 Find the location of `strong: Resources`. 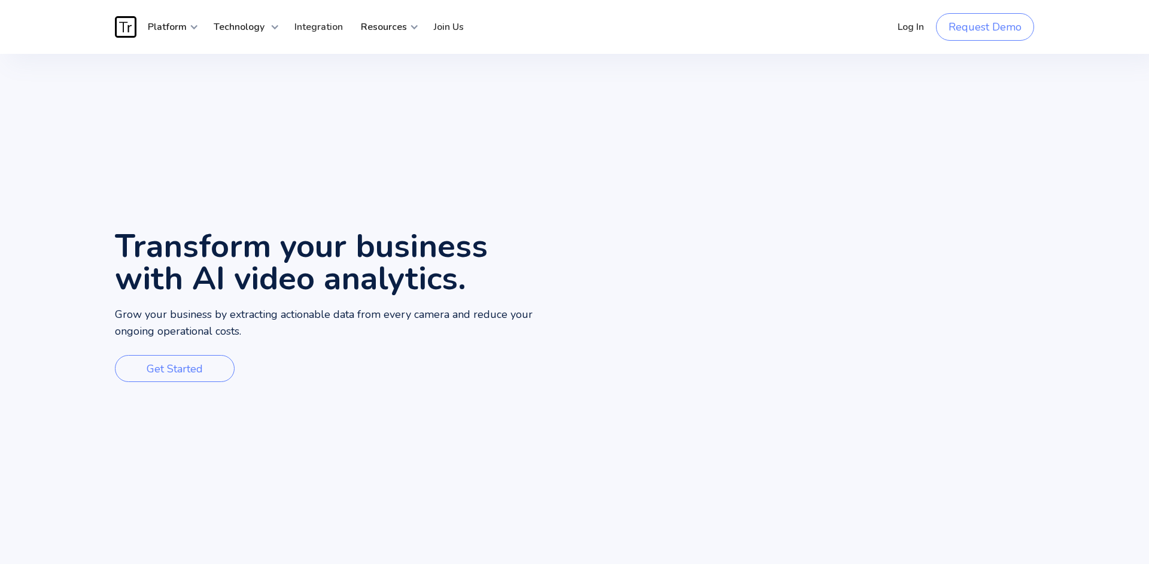

strong: Resources is located at coordinates (384, 27).